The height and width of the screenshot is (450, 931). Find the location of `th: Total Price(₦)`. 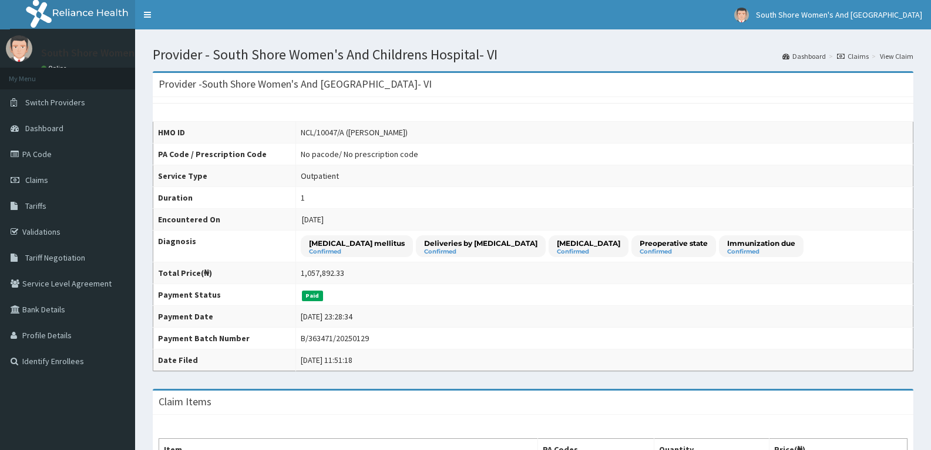

th: Total Price(₦) is located at coordinates (224, 273).